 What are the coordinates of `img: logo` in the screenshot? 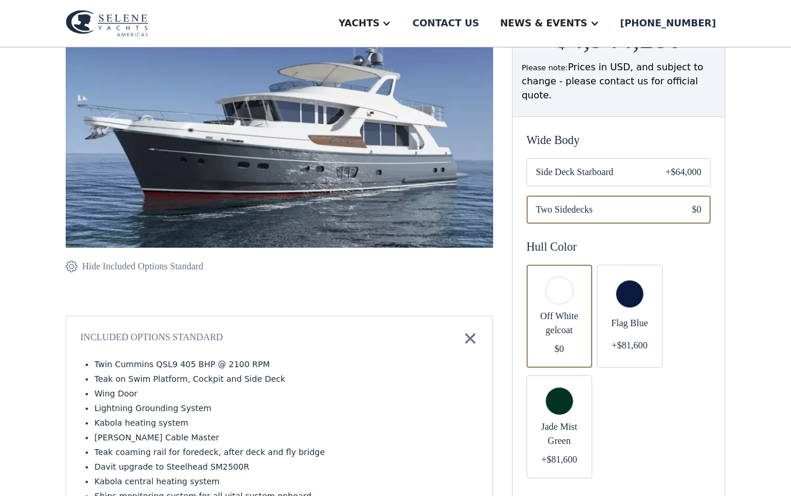 It's located at (107, 23).